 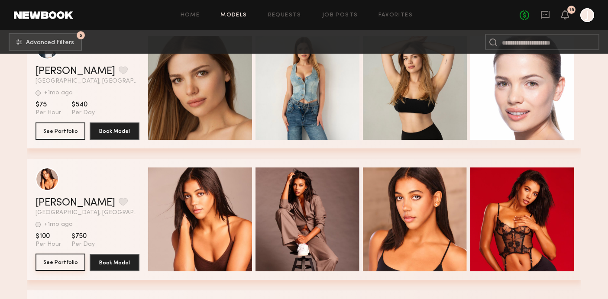 What do you see at coordinates (395, 15) in the screenshot?
I see `a: Favorites` at bounding box center [395, 15].